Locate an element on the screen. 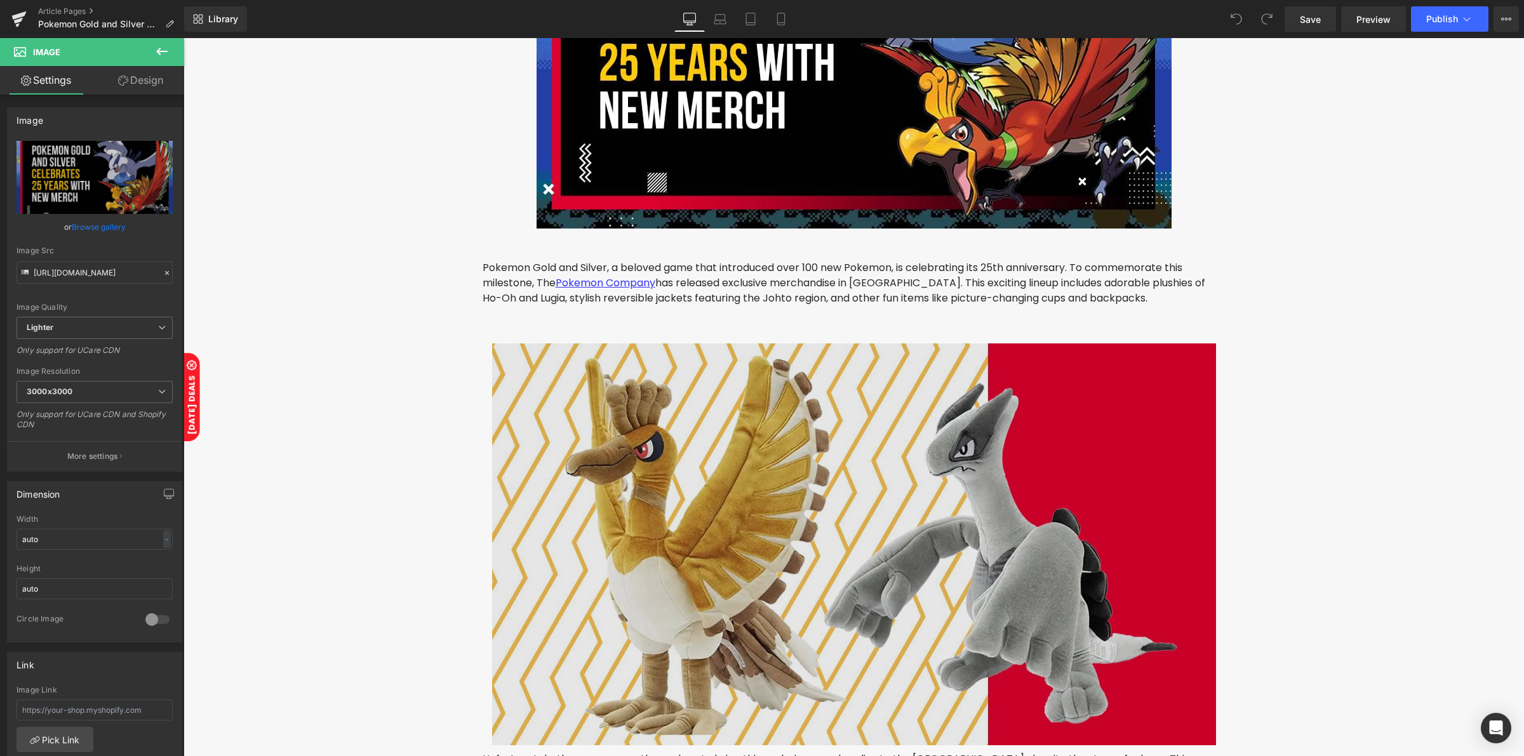 The width and height of the screenshot is (1524, 756). div: Image Quality is located at coordinates (95, 307).